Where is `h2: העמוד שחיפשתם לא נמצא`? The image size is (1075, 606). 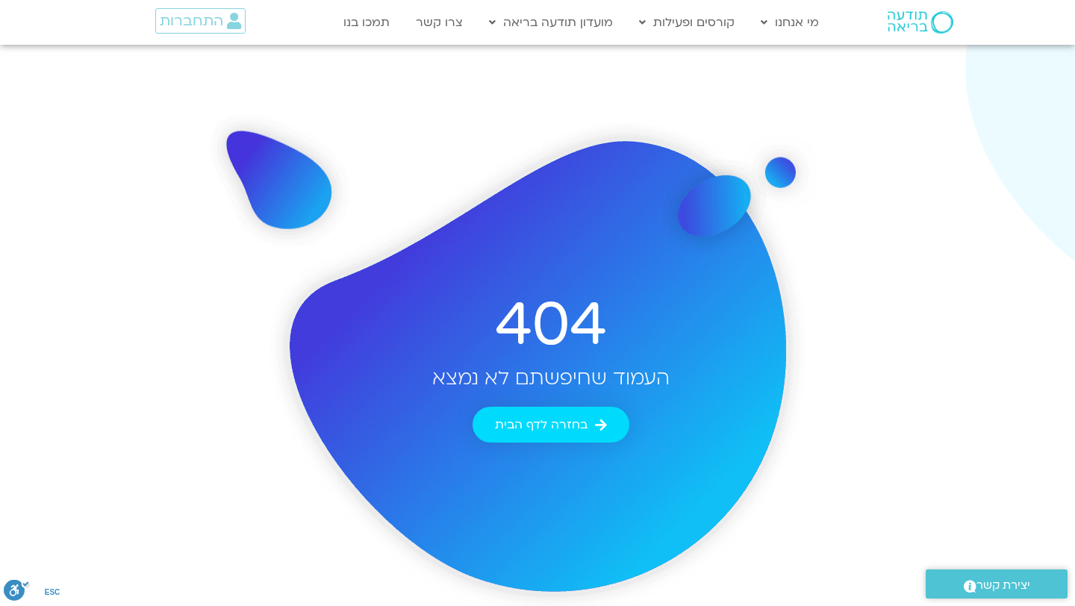
h2: העמוד שחיפשתם לא נמצא is located at coordinates (550, 379).